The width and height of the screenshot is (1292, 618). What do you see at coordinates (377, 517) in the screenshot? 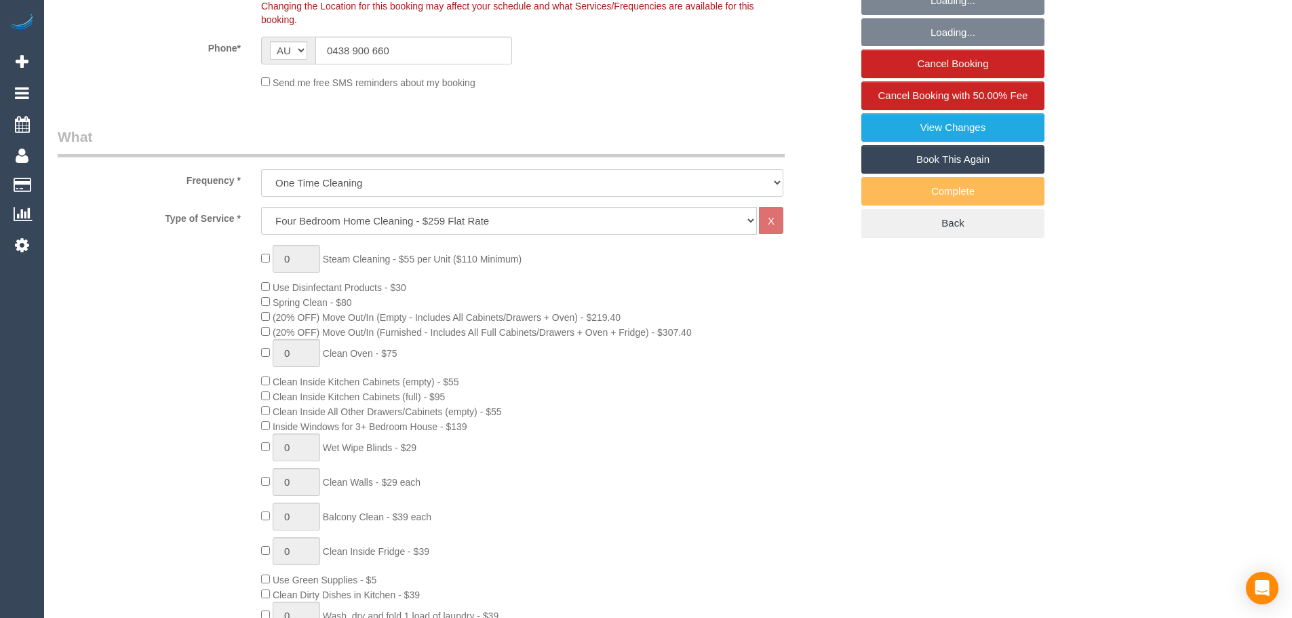
I see `span: Balcony Clean - $39 each` at bounding box center [377, 517].